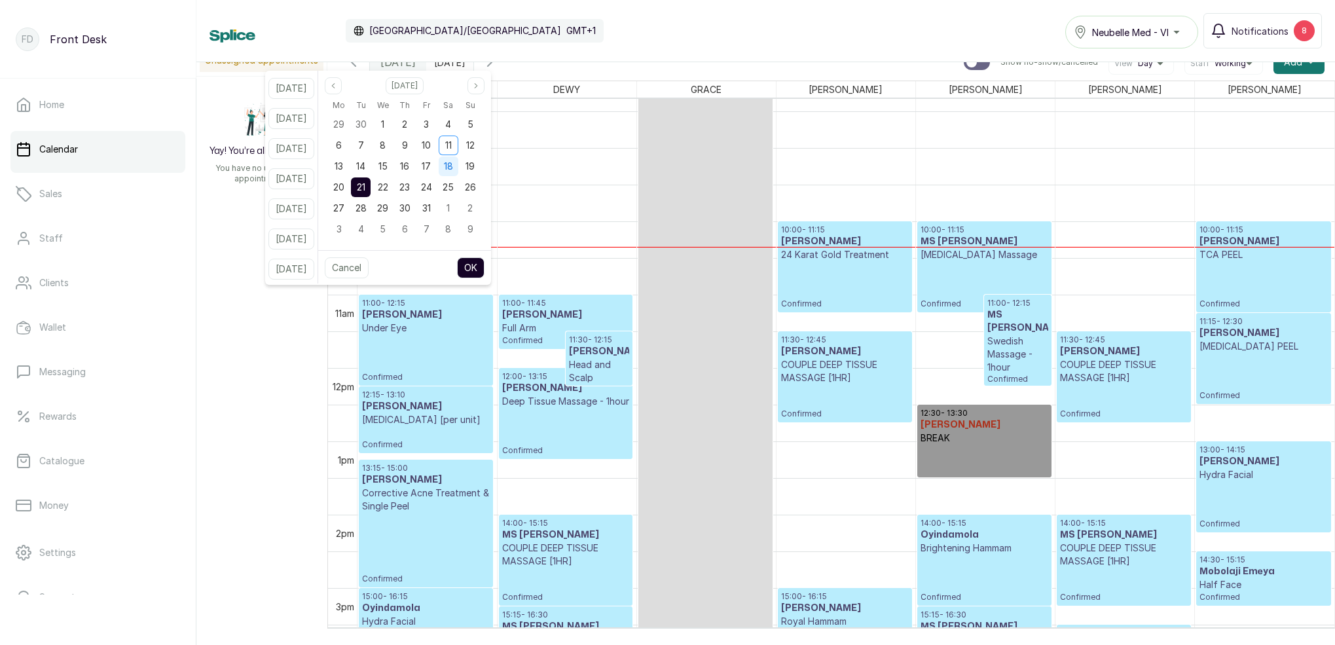 The image size is (1335, 645). What do you see at coordinates (1131, 32) in the screenshot?
I see `button: Neubelle Med - VI` at bounding box center [1131, 32].